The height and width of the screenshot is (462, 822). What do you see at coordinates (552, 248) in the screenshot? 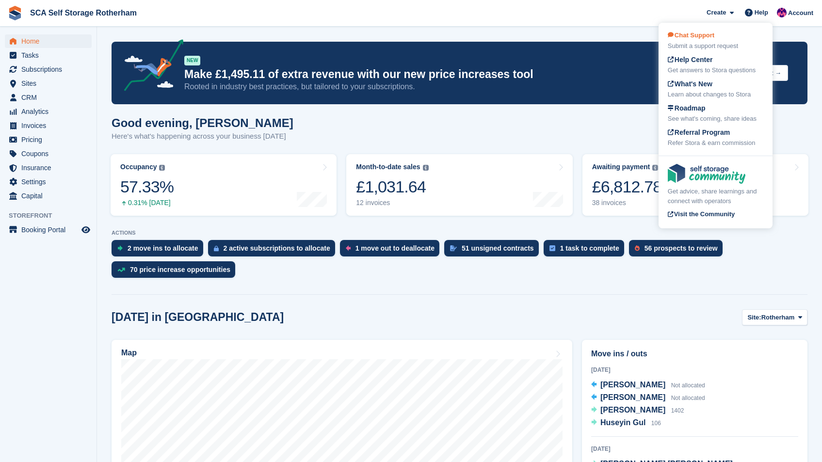
I see `img: task-75834270c22a3079a89374b754ae025e5fb1db73e45f91037f5363f120a921f8.svg` at bounding box center [552, 248].